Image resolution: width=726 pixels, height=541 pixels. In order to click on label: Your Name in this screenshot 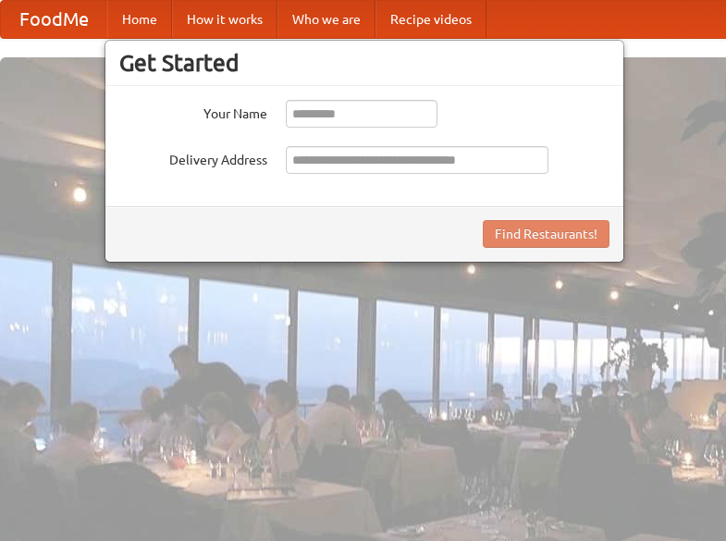, I will do `click(193, 111)`.